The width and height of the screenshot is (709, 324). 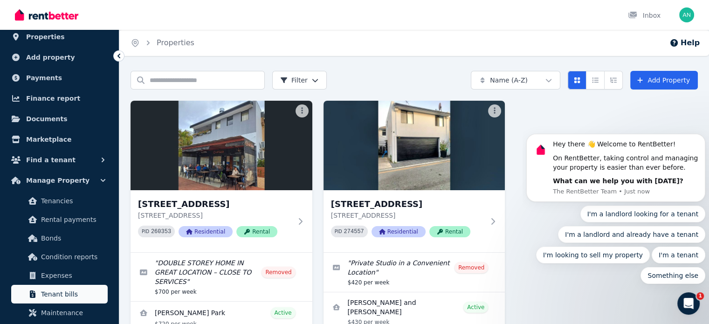 I want to click on span: Properties, so click(x=45, y=37).